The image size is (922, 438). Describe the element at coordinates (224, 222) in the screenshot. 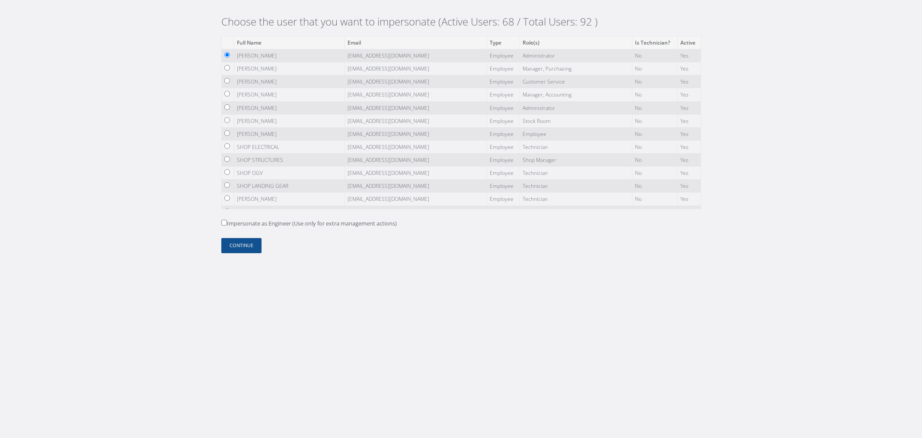

I see `input: Impersonate as Engineer (Use only for extra management actions)` at that location.